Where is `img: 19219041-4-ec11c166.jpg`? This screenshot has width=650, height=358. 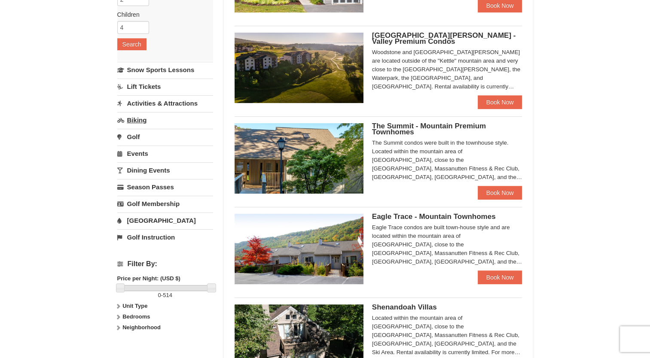
img: 19219041-4-ec11c166.jpg is located at coordinates (299, 68).